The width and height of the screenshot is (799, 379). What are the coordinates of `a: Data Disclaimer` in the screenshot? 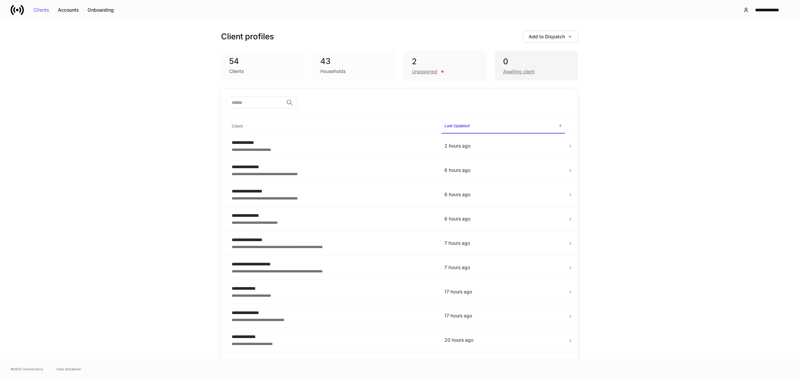 It's located at (69, 369).